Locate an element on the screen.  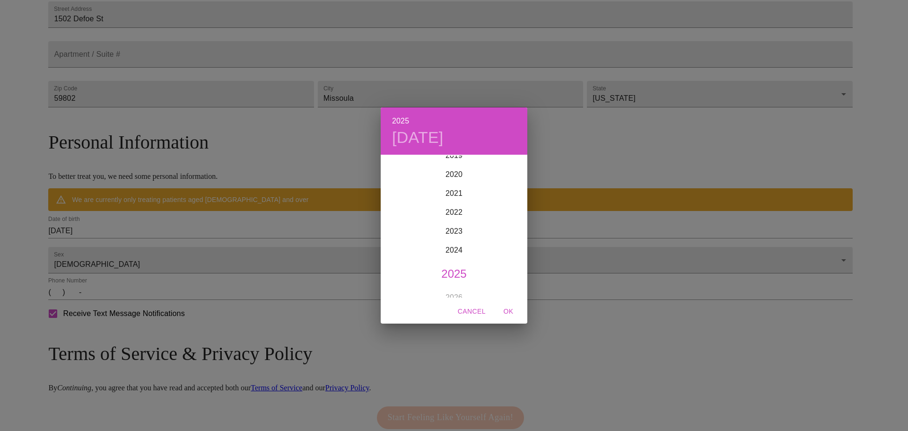
button: Cancel is located at coordinates (471, 311).